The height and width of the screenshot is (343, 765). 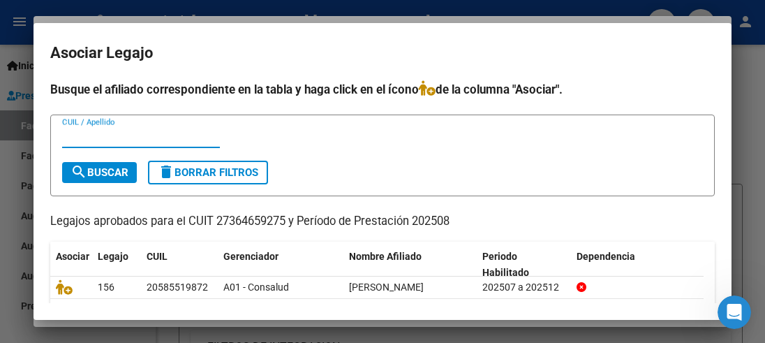 I want to click on span: Asociar, so click(x=73, y=256).